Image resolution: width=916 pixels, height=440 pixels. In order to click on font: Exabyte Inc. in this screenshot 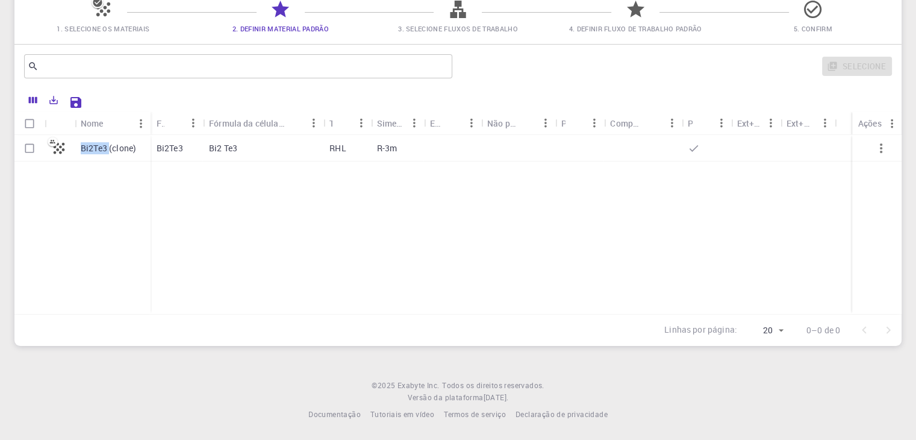, I will do `click(419, 385)`.